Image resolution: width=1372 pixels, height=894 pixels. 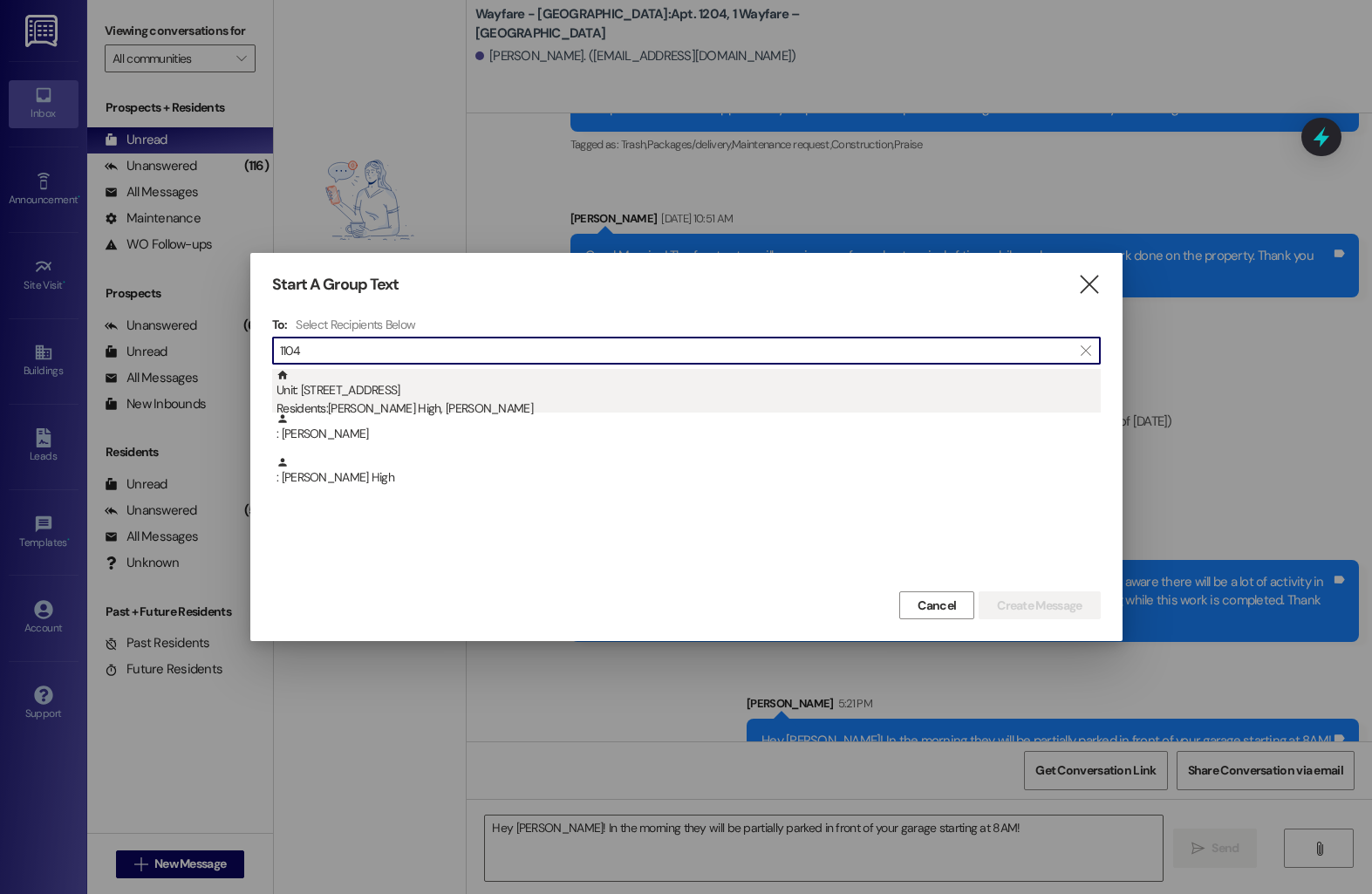 What do you see at coordinates (336, 284) in the screenshot?
I see `h3: Start A Group Text` at bounding box center [336, 284].